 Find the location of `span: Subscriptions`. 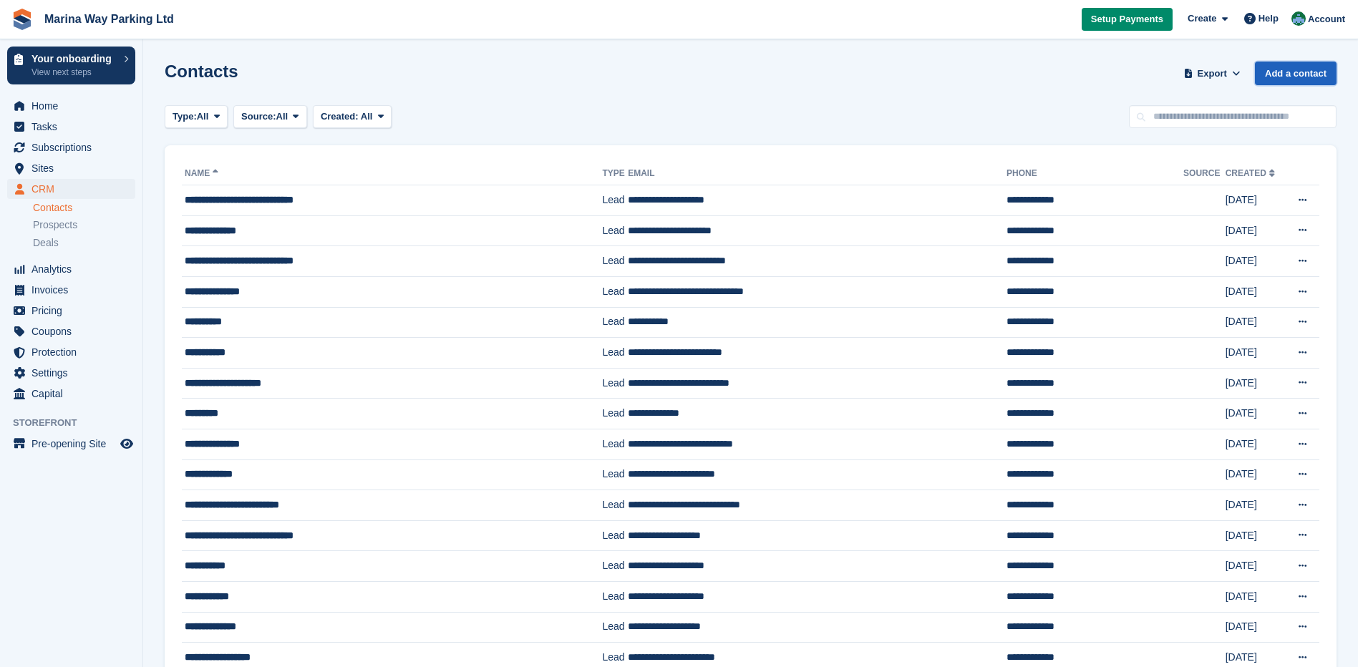

span: Subscriptions is located at coordinates (74, 147).